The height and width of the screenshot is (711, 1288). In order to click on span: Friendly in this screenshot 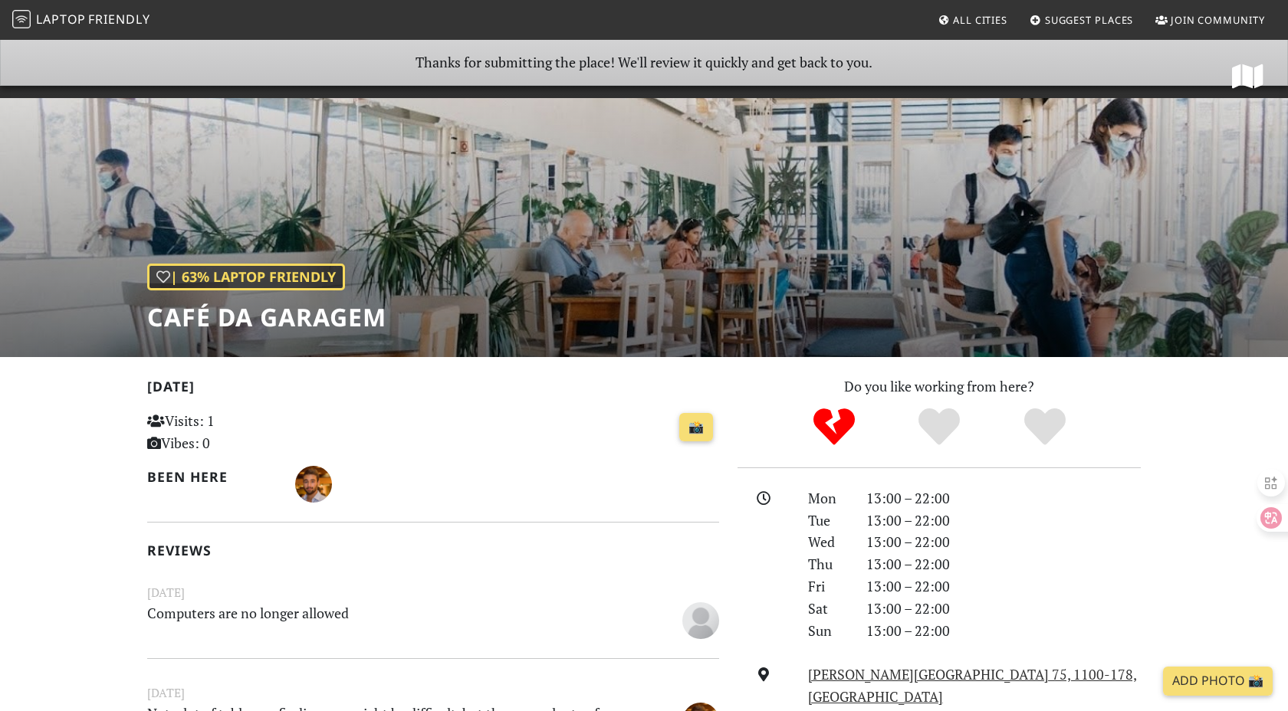, I will do `click(119, 19)`.